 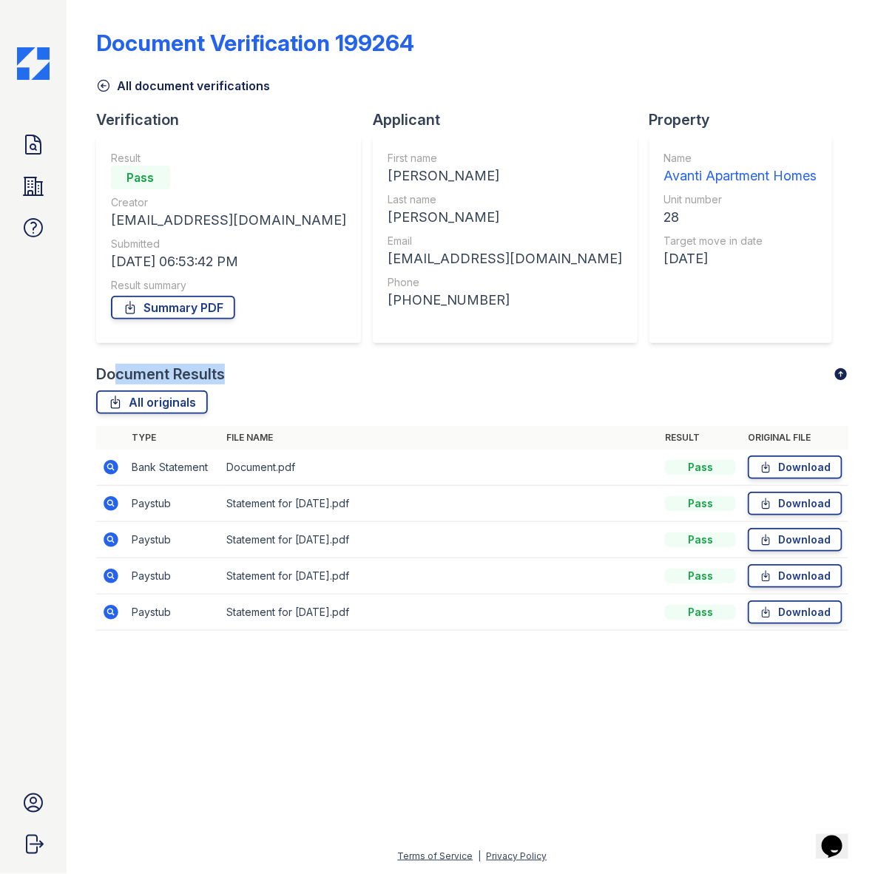 What do you see at coordinates (255, 43) in the screenshot?
I see `div: Document Verification 199264` at bounding box center [255, 43].